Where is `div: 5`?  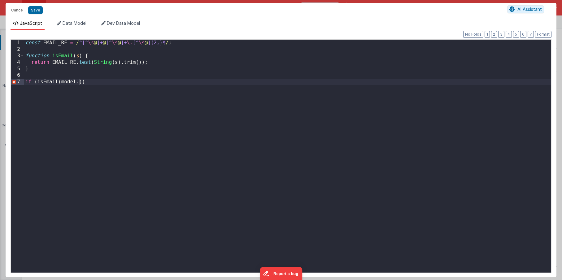 div: 5 is located at coordinates (17, 69).